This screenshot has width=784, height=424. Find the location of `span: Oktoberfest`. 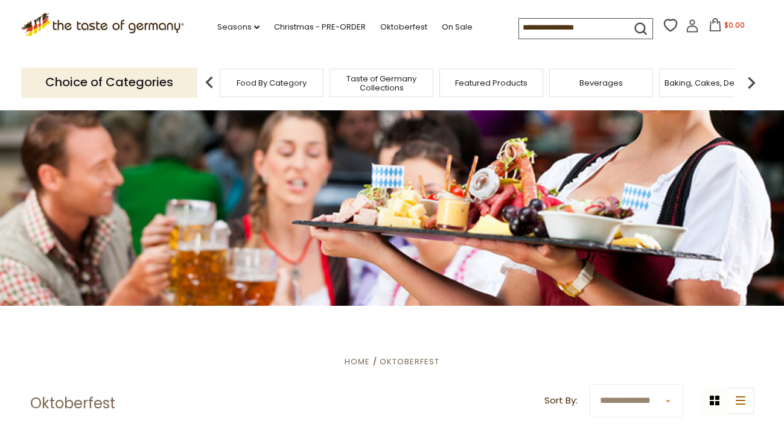

span: Oktoberfest is located at coordinates (409, 361).